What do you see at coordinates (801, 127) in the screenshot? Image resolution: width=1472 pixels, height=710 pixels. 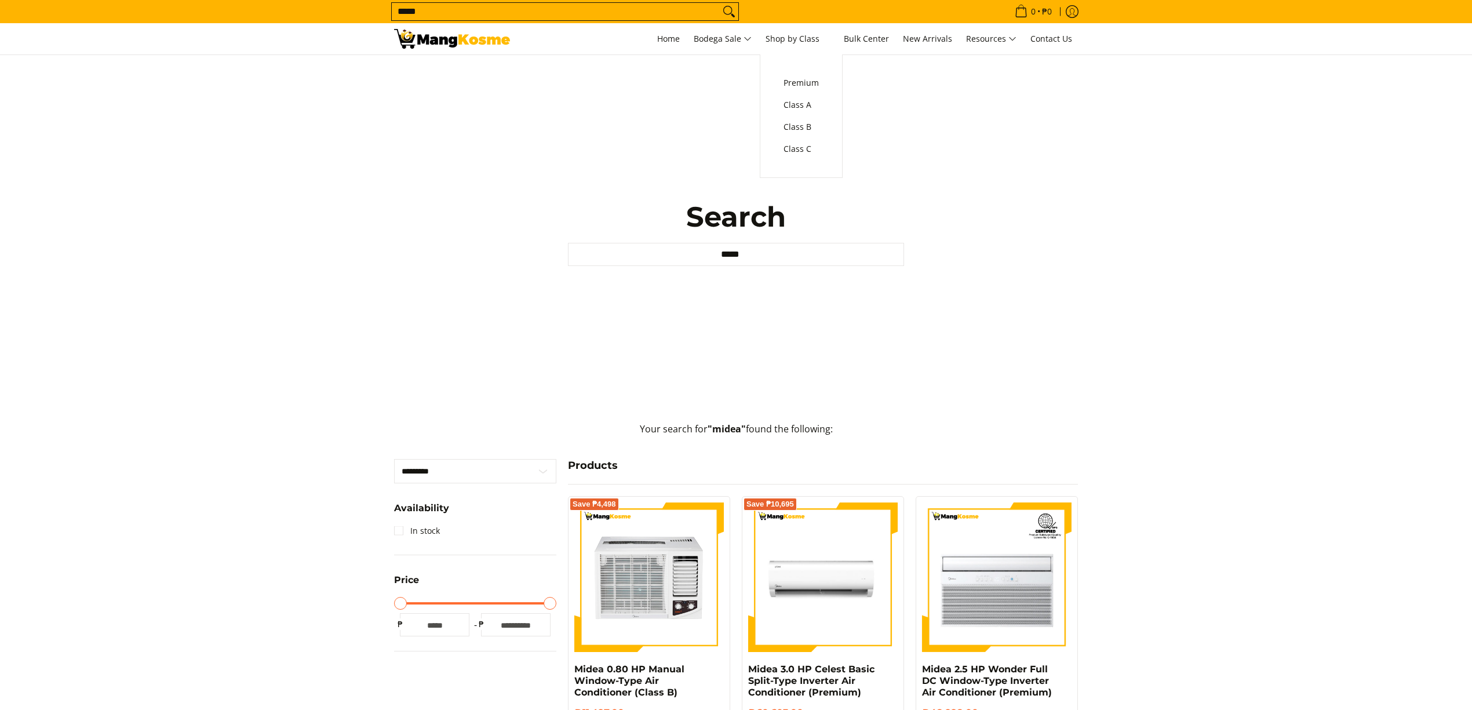 I see `a: Class B` at bounding box center [801, 127].